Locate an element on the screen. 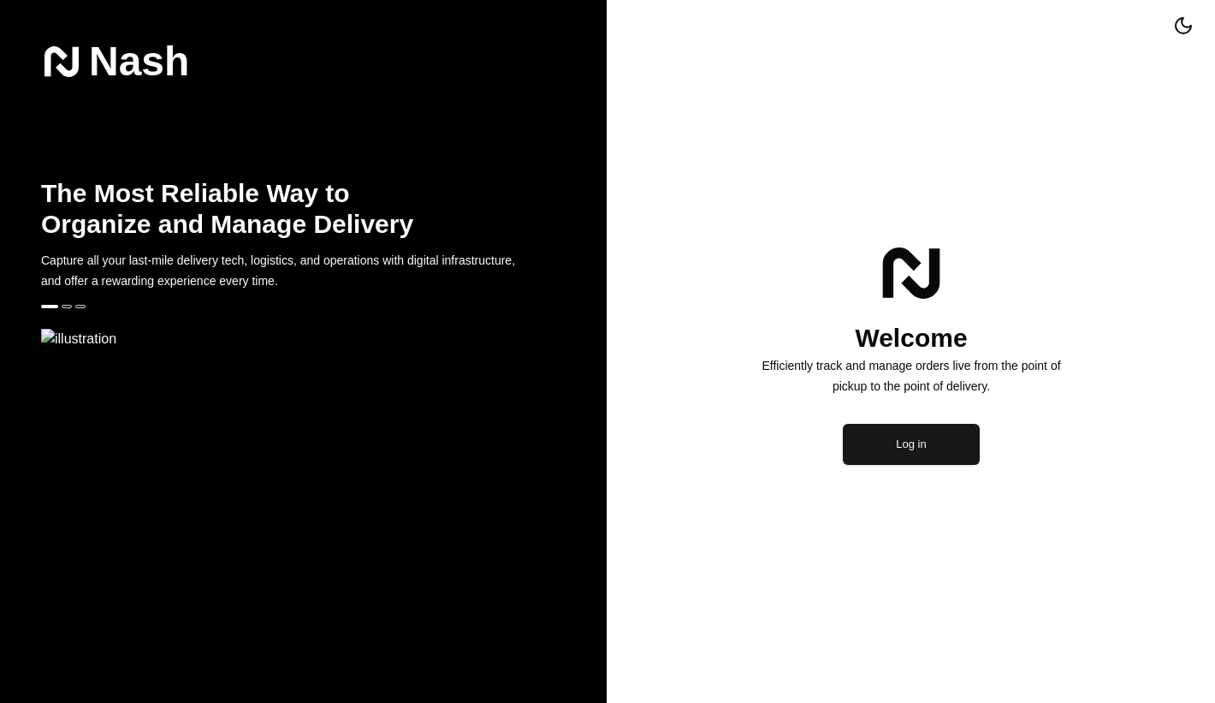 The image size is (1215, 703). p: Efficiently track and manage orders live from the point of pickup to the point of delivery. is located at coordinates (911, 376).